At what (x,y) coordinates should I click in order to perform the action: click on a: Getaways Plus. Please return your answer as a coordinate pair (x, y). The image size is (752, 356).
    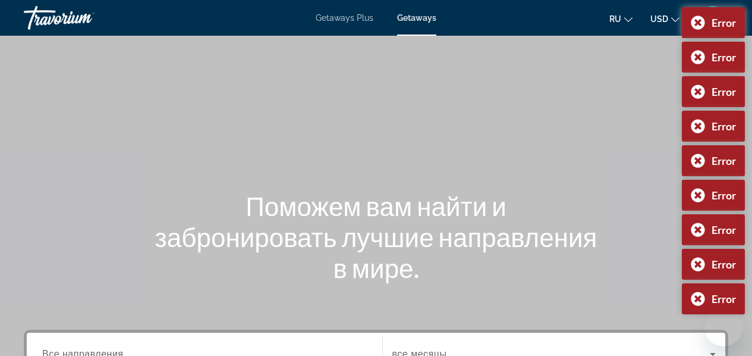
    Looking at the image, I should click on (344, 18).